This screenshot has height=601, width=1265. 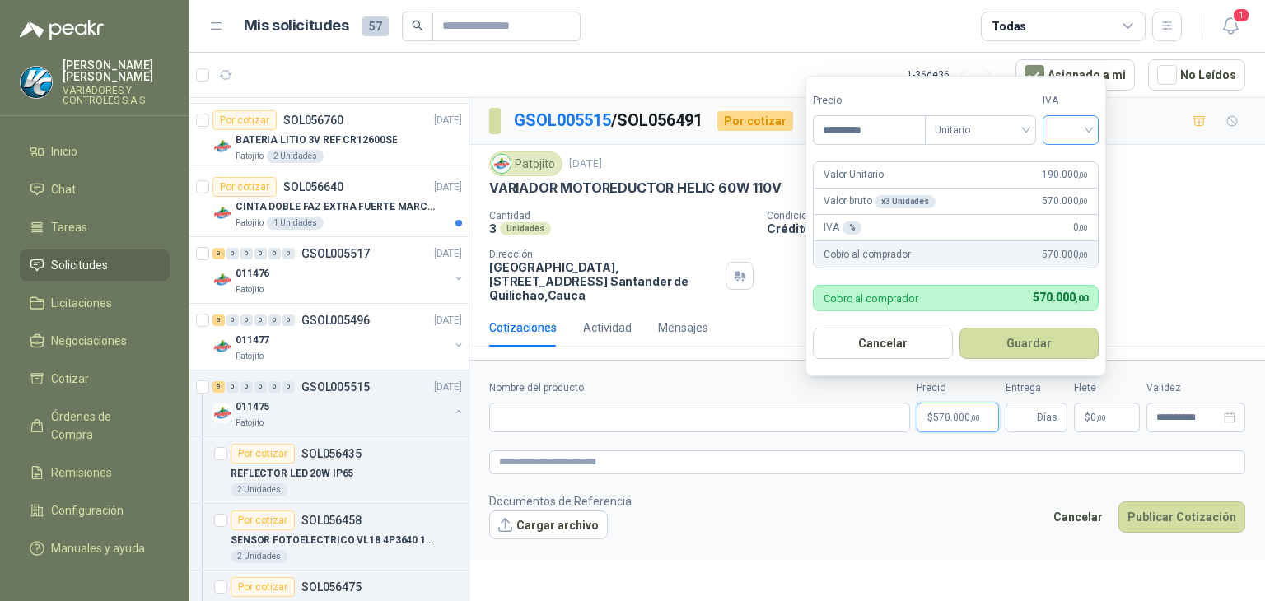 What do you see at coordinates (252, 407) in the screenshot?
I see `p: 011475` at bounding box center [252, 407].